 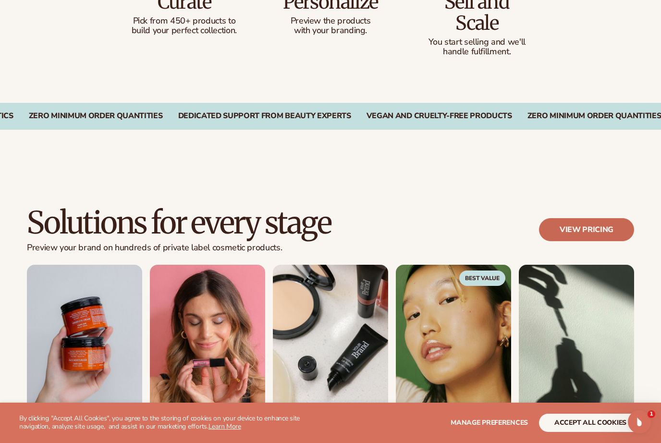 I want to click on p: By clicking "Accept All Cookies", you agree to the storing of cookies on your device to enhance s..., so click(x=175, y=423).